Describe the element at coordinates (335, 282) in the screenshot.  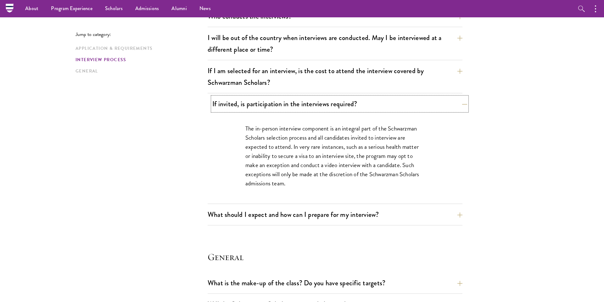
I see `button: What is the make-up of the class? Do you have specific targets?` at that location.